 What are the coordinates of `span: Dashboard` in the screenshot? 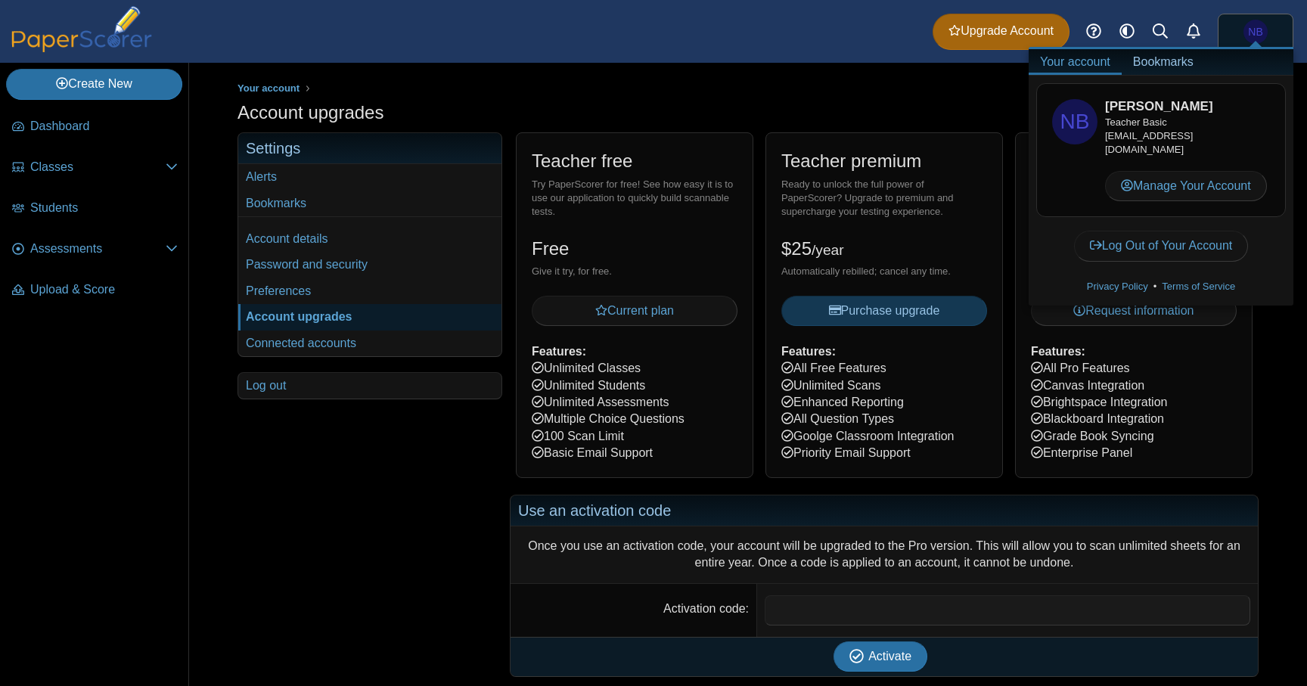 It's located at (104, 126).